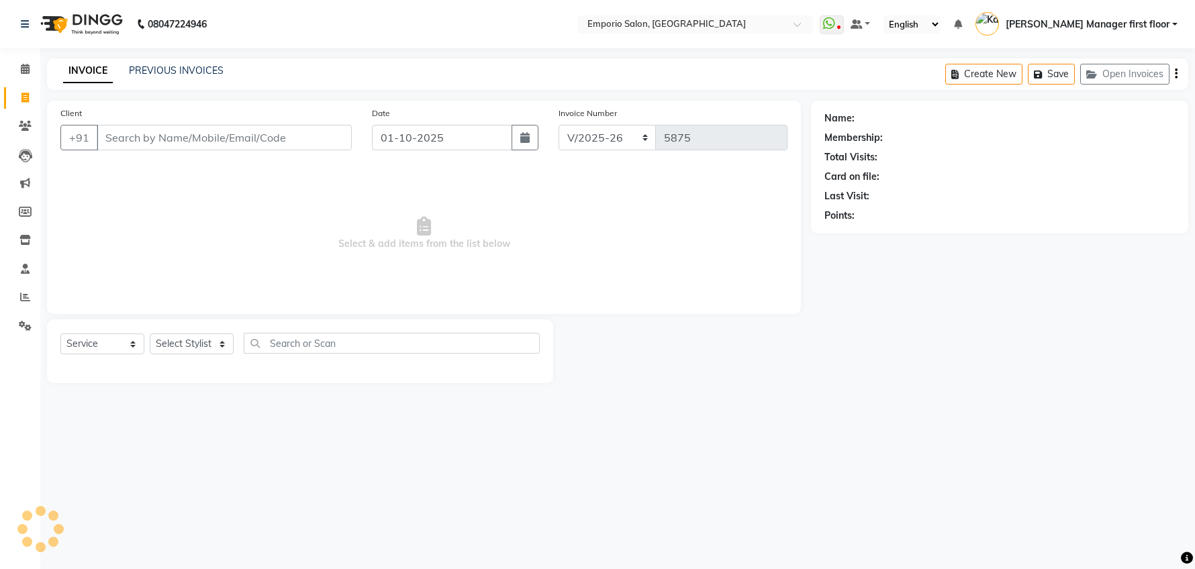  What do you see at coordinates (853, 138) in the screenshot?
I see `div: Membership:` at bounding box center [853, 138].